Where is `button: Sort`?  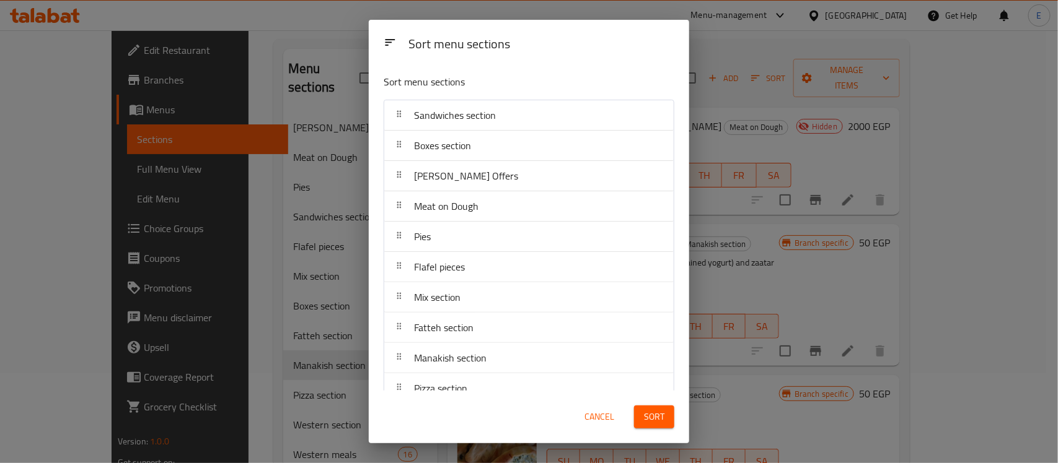 button: Sort is located at coordinates (654, 417).